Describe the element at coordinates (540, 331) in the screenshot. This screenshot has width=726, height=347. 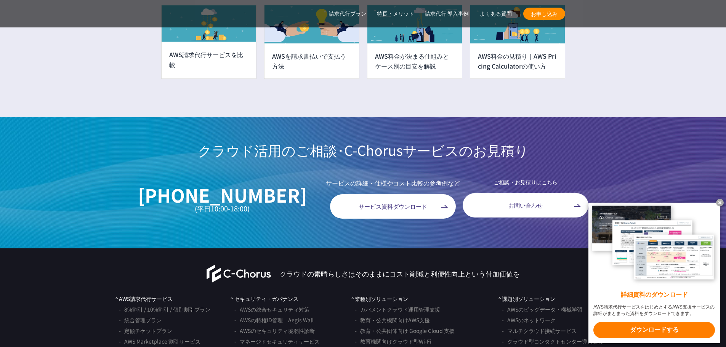
I see `a: マルチクラウド接続サービス` at that location.